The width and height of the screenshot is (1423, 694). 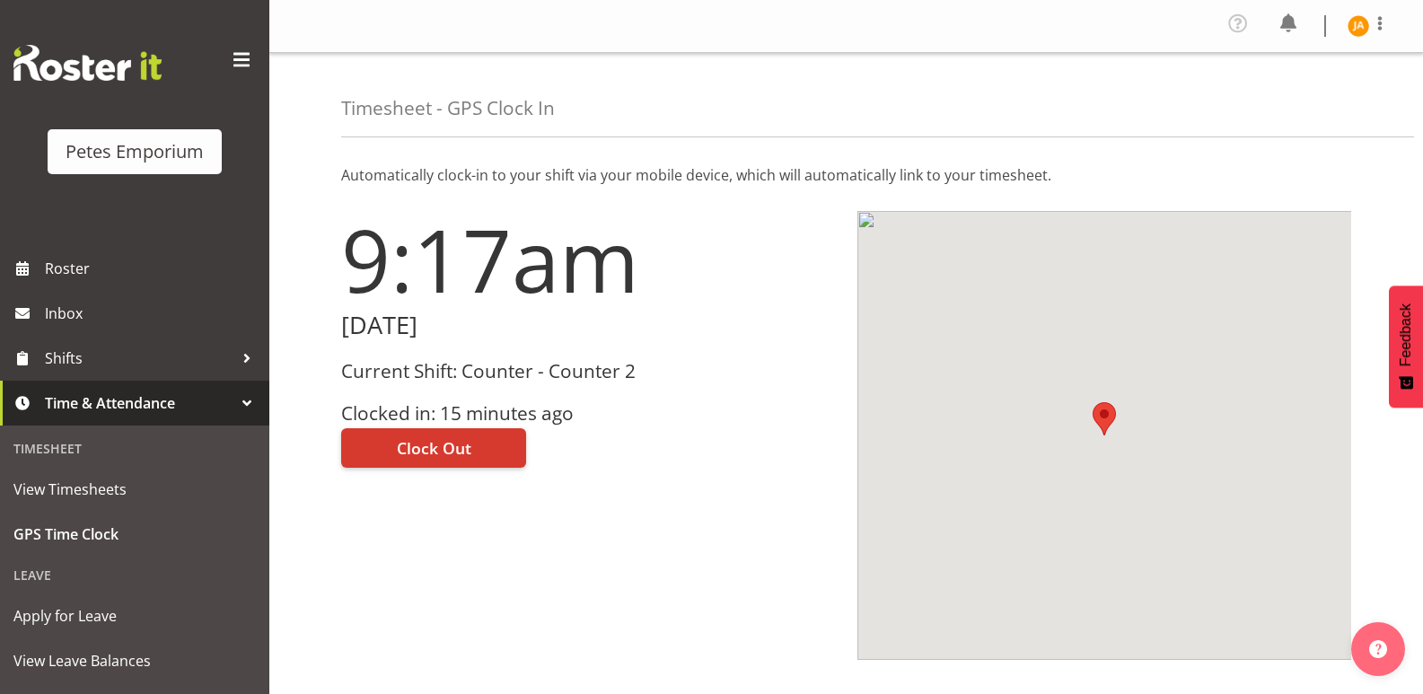 What do you see at coordinates (139, 358) in the screenshot?
I see `span: Shifts` at bounding box center [139, 358].